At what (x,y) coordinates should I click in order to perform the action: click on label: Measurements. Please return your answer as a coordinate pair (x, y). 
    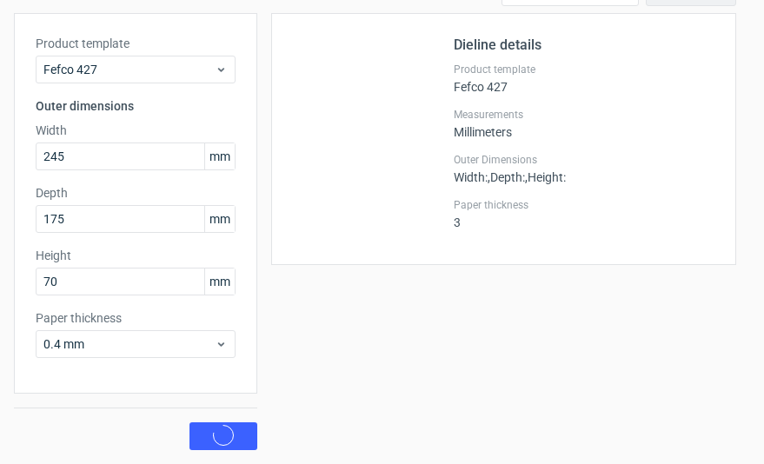
    Looking at the image, I should click on (584, 115).